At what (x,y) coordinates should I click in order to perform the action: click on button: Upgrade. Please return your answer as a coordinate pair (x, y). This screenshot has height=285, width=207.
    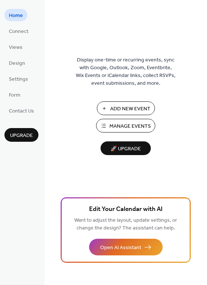
    Looking at the image, I should click on (21, 135).